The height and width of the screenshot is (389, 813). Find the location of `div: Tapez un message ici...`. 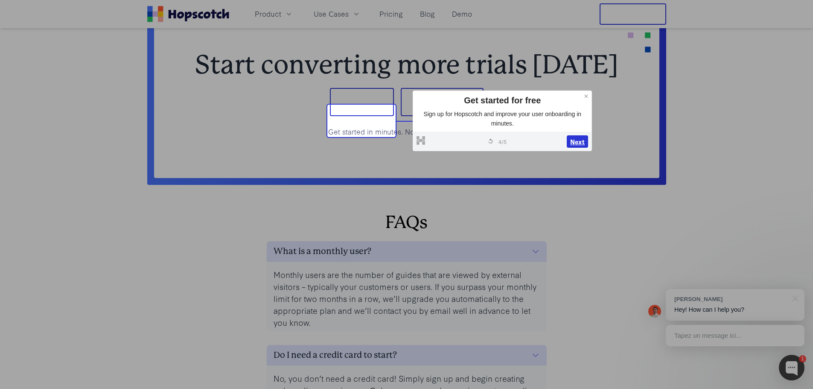

div: Tapez un message ici... is located at coordinates (735, 335).